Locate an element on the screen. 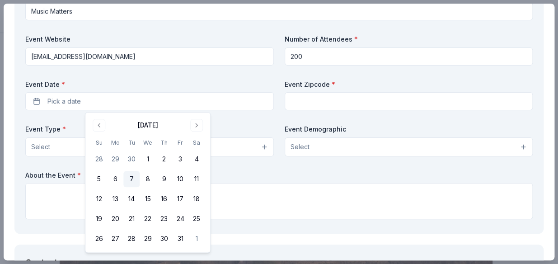 The image size is (558, 264). button: 3 is located at coordinates (180, 159).